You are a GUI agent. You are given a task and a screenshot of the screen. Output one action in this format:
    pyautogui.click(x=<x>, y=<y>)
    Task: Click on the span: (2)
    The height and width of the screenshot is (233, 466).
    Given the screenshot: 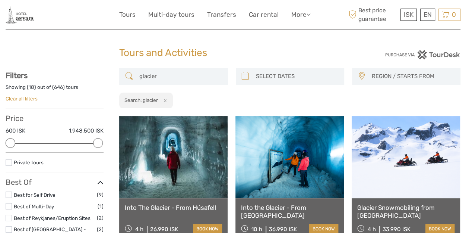 What is the action you would take?
    pyautogui.click(x=100, y=217)
    